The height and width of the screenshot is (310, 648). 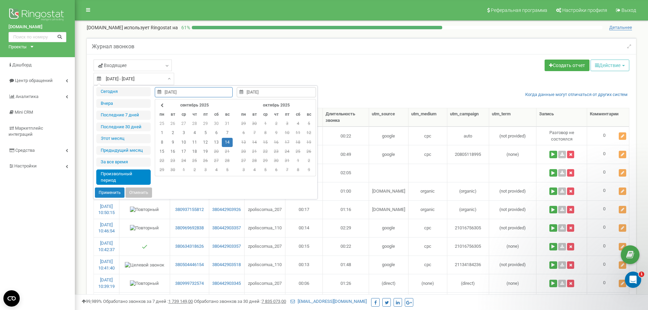 I want to click on td: 9, so click(x=173, y=142).